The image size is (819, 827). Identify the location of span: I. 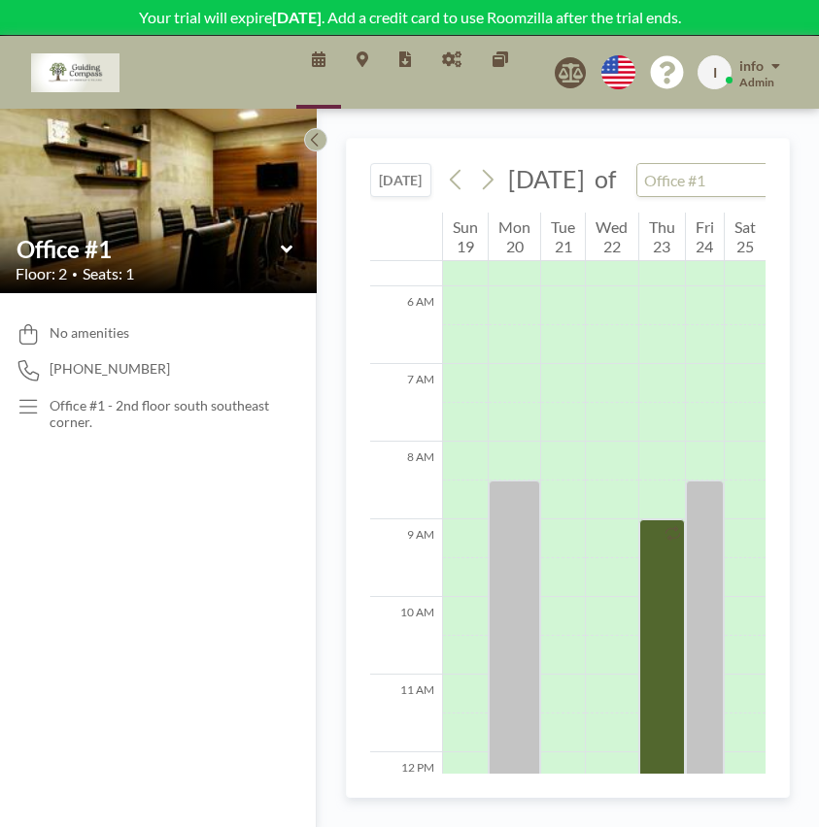
(715, 73).